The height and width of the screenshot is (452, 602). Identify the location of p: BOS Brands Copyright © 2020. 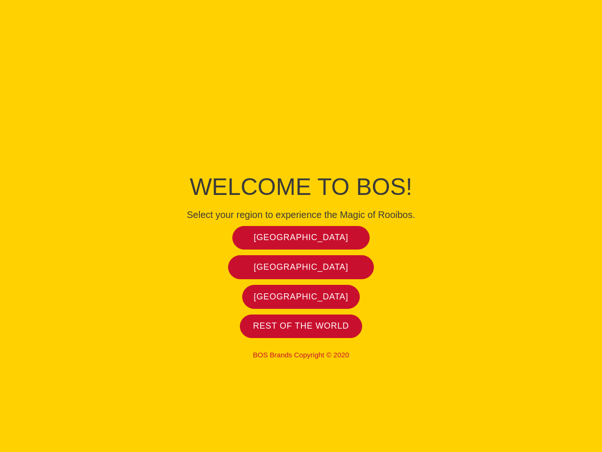
(301, 355).